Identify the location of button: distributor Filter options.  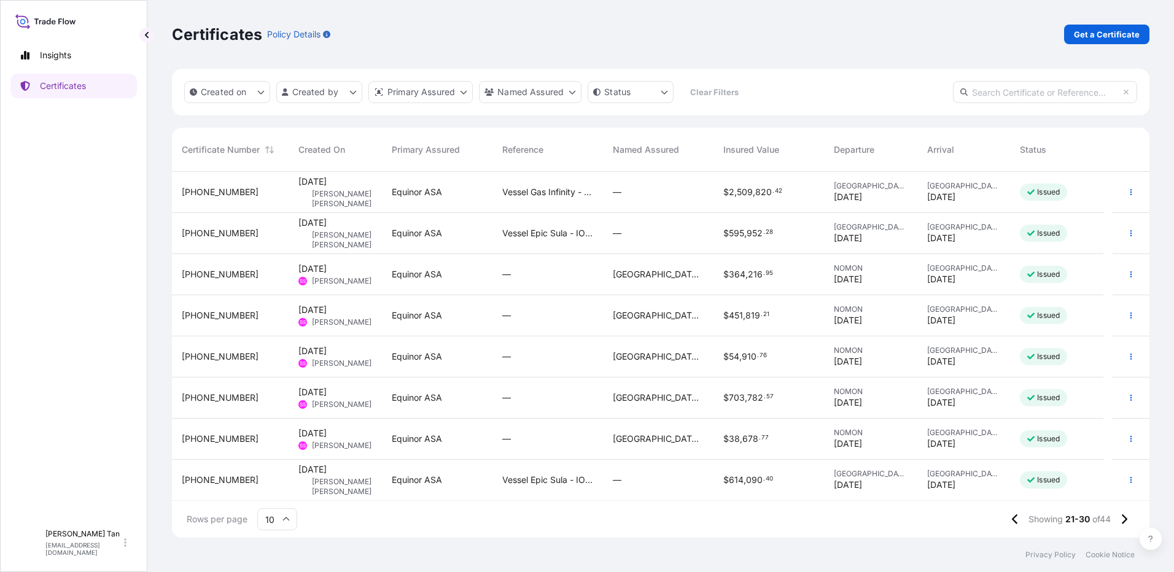
(421, 92).